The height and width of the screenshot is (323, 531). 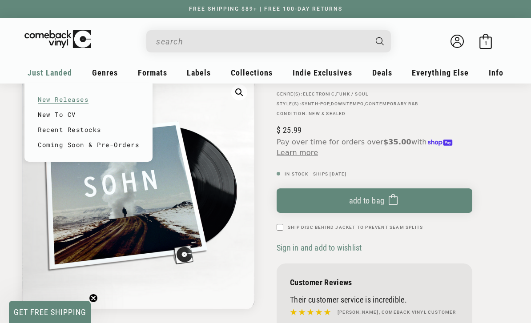 I want to click on span: Deals, so click(x=382, y=72).